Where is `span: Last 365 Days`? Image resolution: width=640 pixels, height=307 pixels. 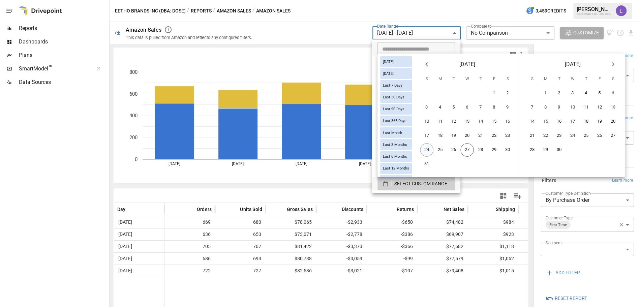
span: Last 365 Days is located at coordinates (395, 121).